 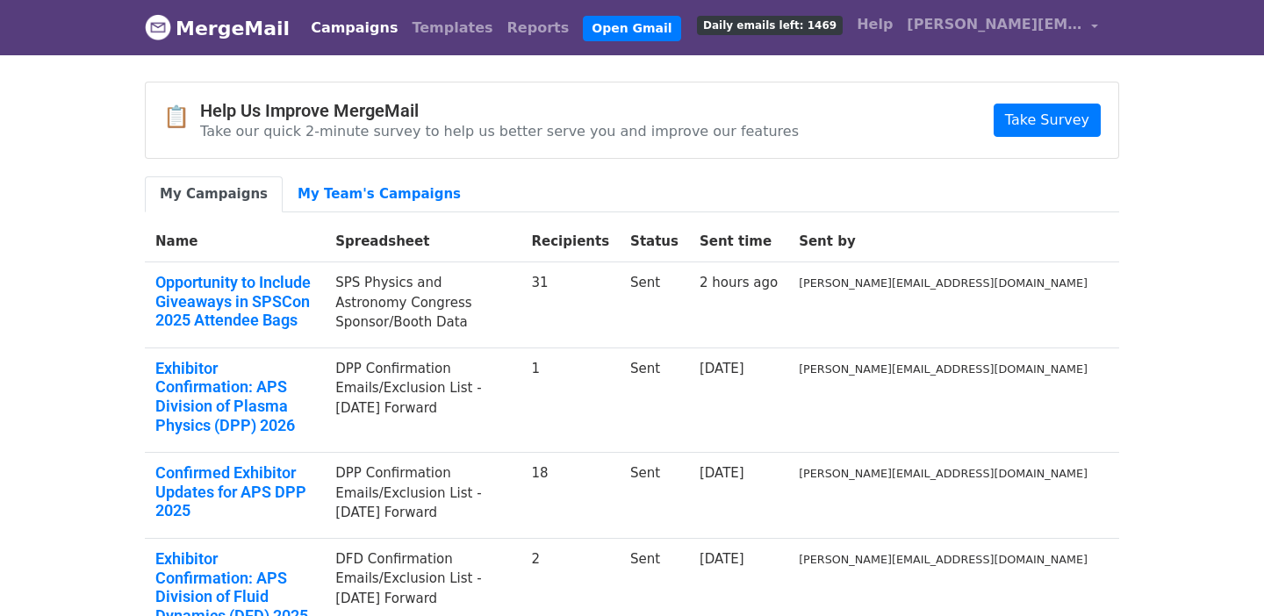 What do you see at coordinates (379, 194) in the screenshot?
I see `a: My Team's Campaigns` at bounding box center [379, 194].